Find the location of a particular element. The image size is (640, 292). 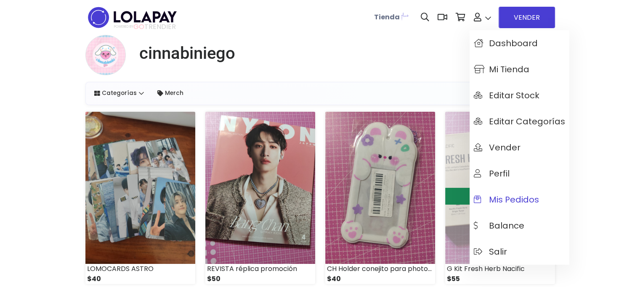

img: logo is located at coordinates (132, 17).